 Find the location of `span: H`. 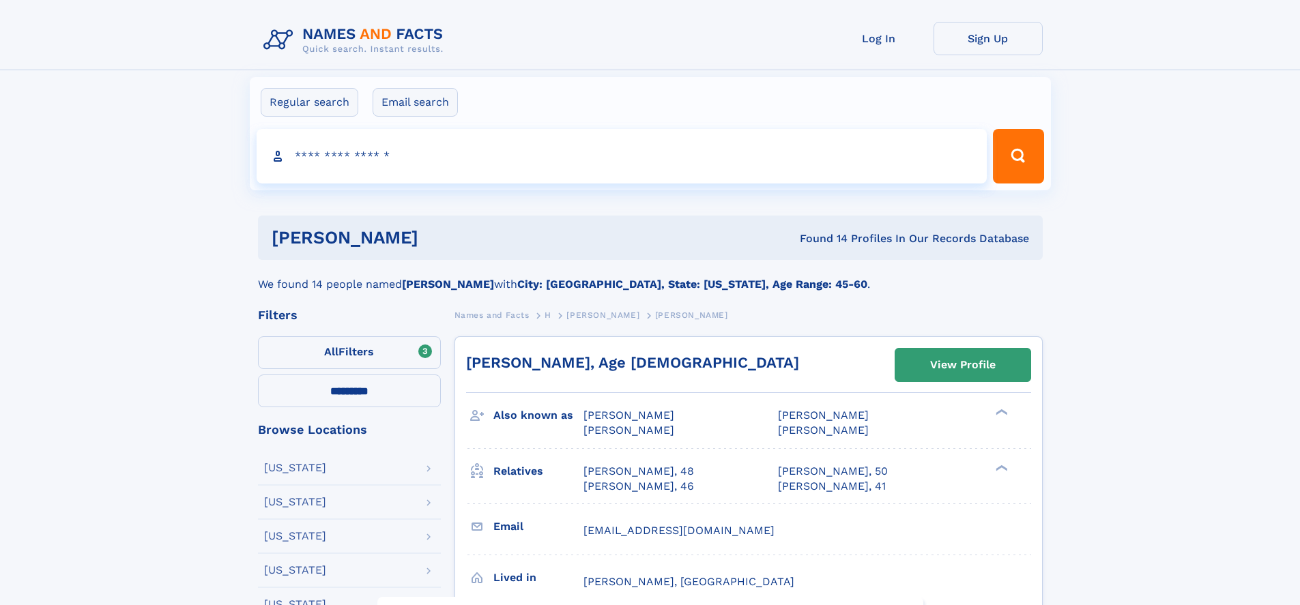

span: H is located at coordinates (548, 315).